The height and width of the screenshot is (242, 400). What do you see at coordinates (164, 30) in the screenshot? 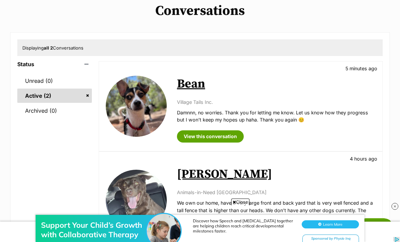
I see `img: Support Your Child’s Growth with Collaborative Therapy` at bounding box center [164, 30].